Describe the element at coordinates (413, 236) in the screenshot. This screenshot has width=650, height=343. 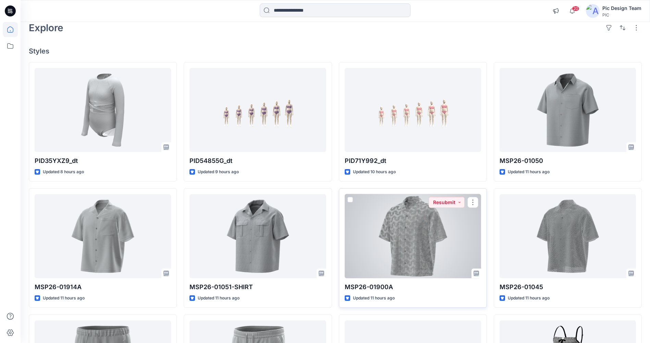
I see `a: MSP26-01900A` at that location.